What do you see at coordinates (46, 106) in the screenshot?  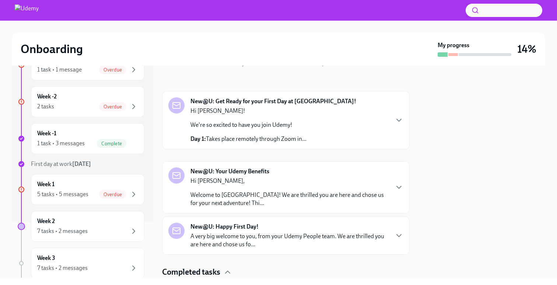 I see `div: 2 tasks` at bounding box center [46, 106].